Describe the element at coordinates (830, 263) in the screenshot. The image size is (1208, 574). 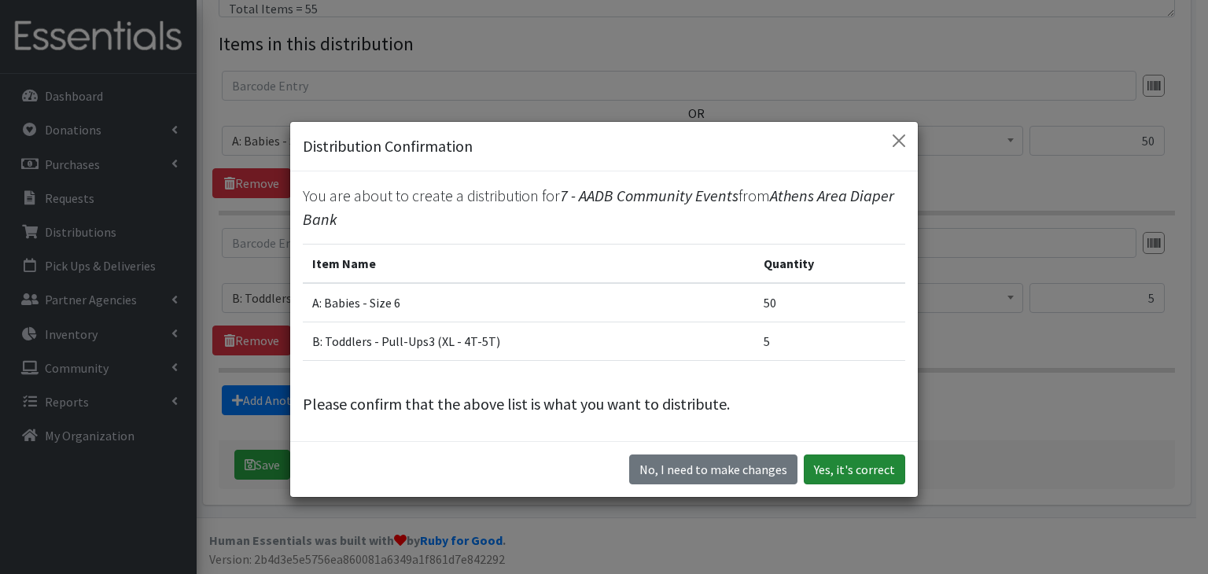
I see `th: Quantity` at that location.